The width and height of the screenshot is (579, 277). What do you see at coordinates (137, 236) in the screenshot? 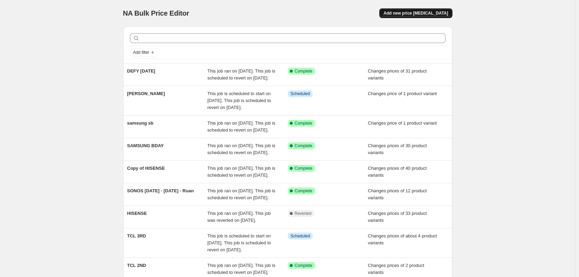
I see `span: TCL 3RD` at bounding box center [137, 236].